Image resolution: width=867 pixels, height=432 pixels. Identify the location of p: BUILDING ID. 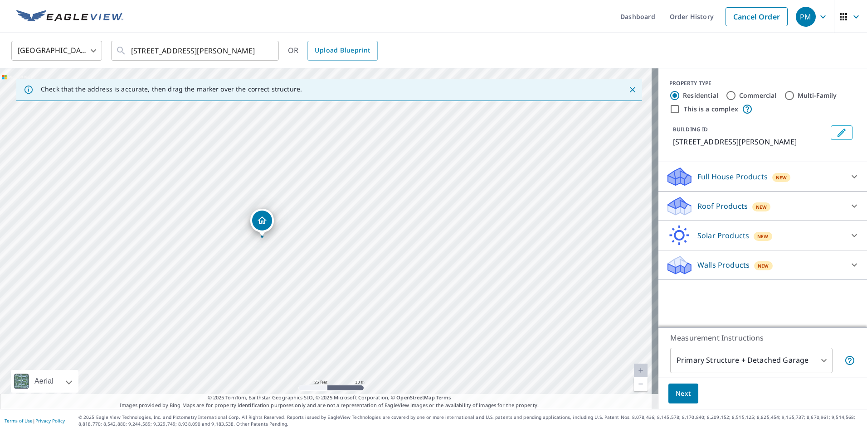
(690, 129).